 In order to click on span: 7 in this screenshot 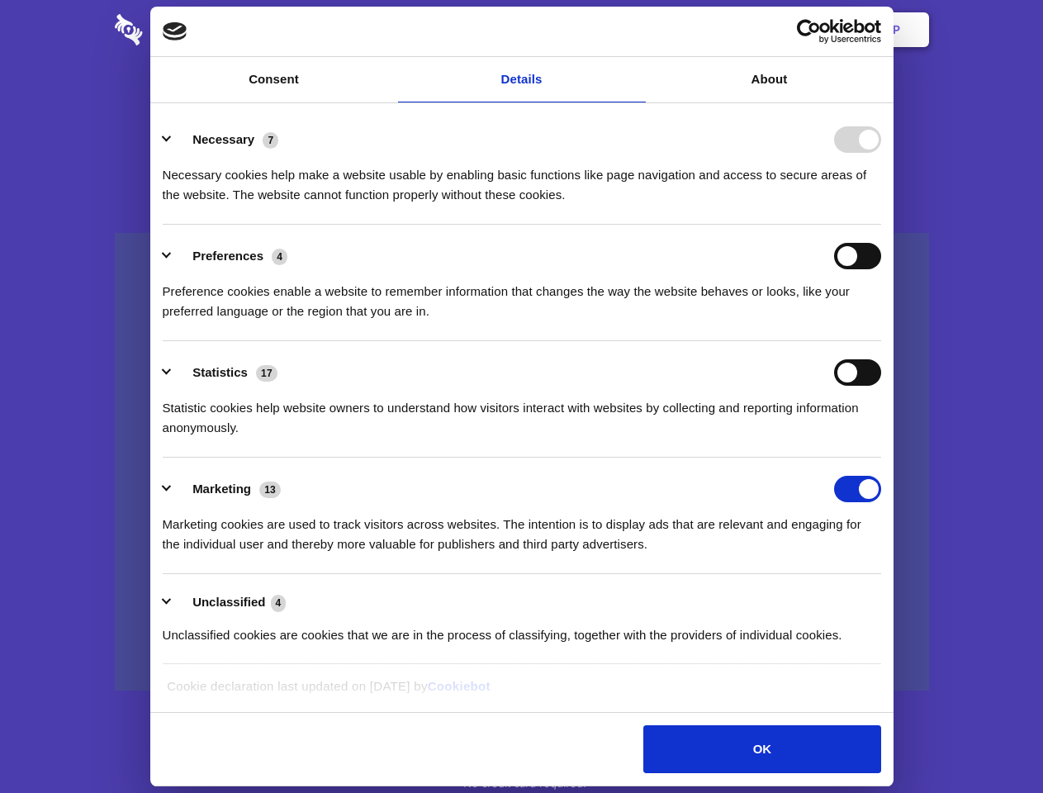, I will do `click(270, 140)`.